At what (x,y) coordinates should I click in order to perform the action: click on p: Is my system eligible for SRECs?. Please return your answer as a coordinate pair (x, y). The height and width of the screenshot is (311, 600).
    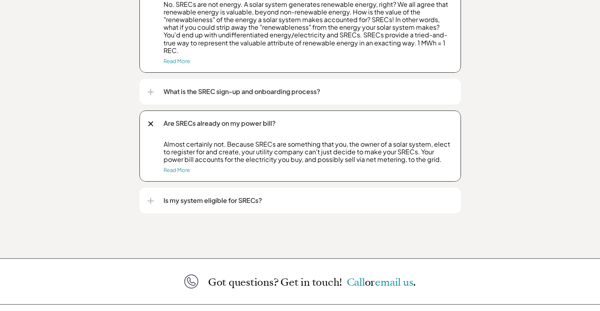
    Looking at the image, I should click on (308, 200).